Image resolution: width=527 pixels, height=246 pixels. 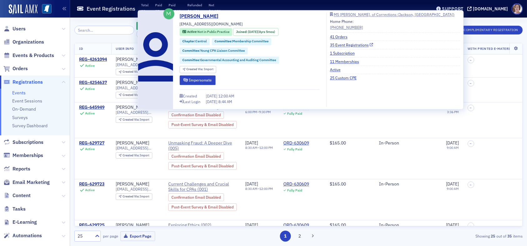 What do you see at coordinates (20, 117) in the screenshot?
I see `a: Surveys` at bounding box center [20, 117].